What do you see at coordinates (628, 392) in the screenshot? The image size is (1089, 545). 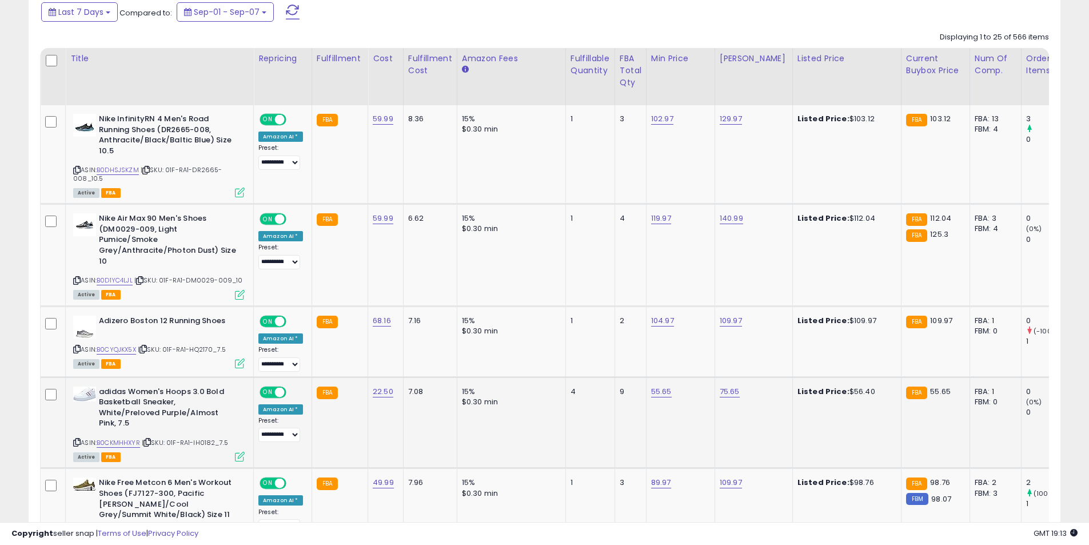 I see `div: 9` at bounding box center [628, 392].